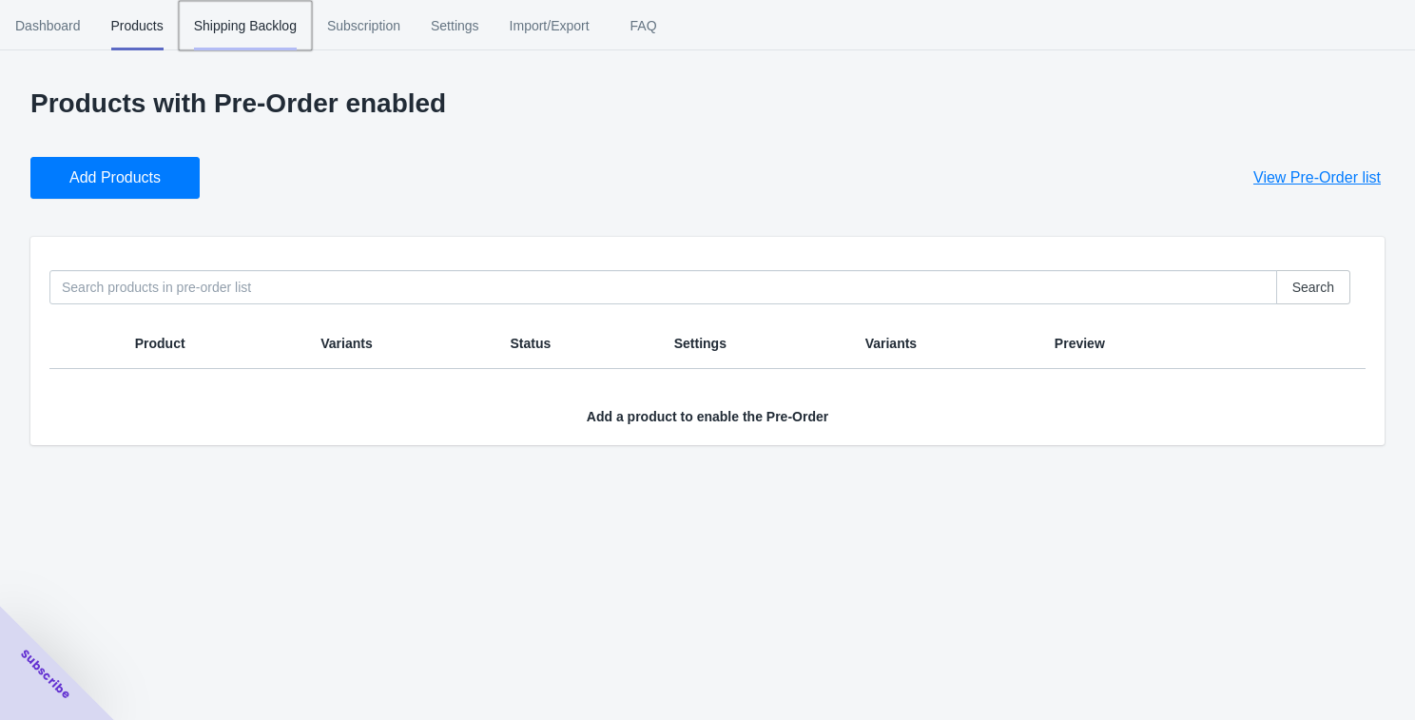 This screenshot has width=1415, height=720. I want to click on button: Search, so click(1313, 287).